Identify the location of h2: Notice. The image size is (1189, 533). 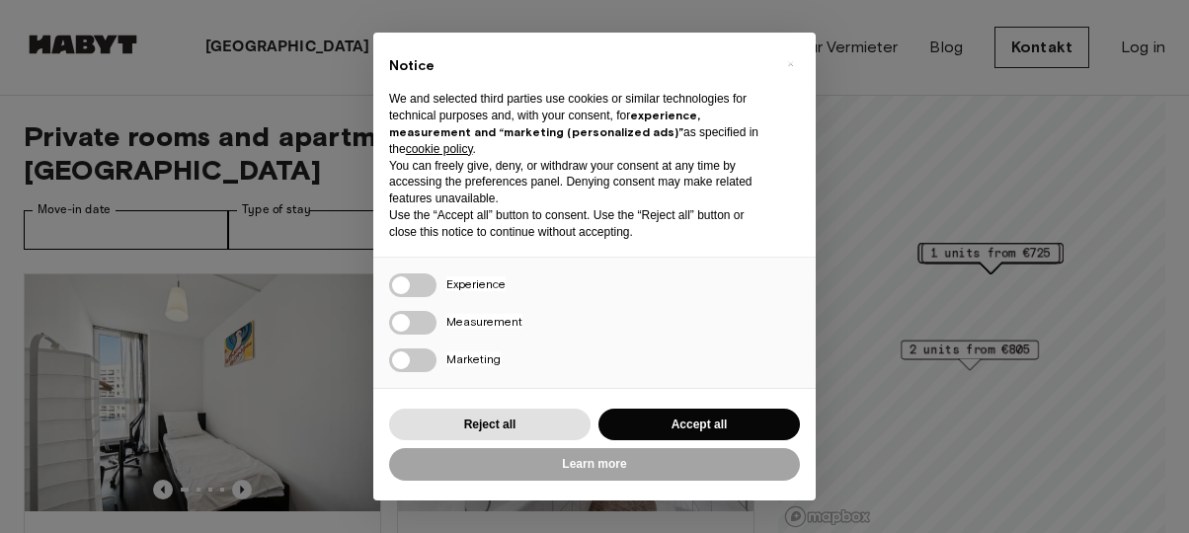
(579, 66).